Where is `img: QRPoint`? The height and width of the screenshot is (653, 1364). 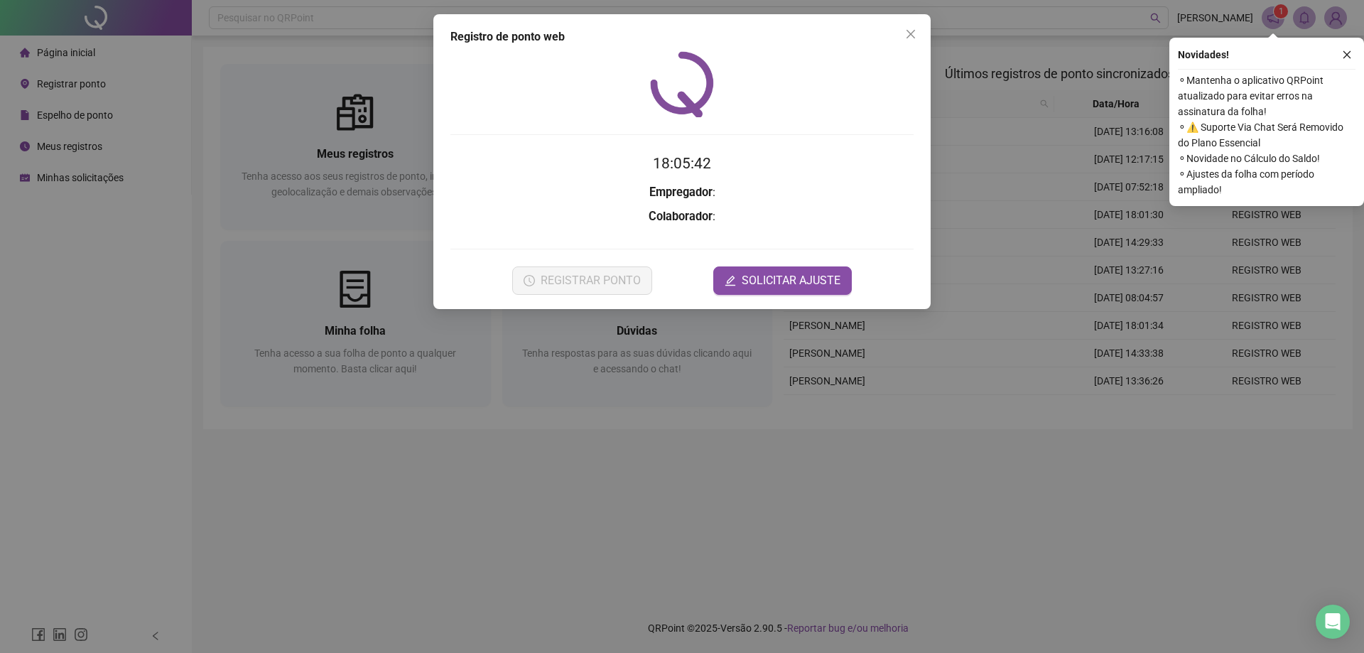
img: QRPoint is located at coordinates (682, 84).